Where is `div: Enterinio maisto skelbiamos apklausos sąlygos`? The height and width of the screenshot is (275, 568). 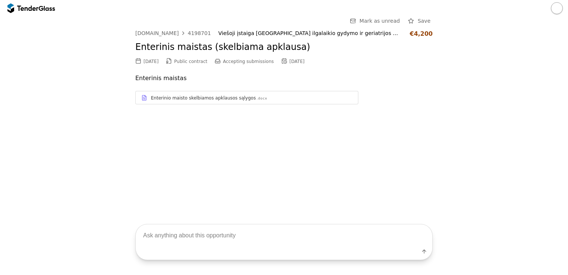 div: Enterinio maisto skelbiamos apklausos sąlygos is located at coordinates (203, 98).